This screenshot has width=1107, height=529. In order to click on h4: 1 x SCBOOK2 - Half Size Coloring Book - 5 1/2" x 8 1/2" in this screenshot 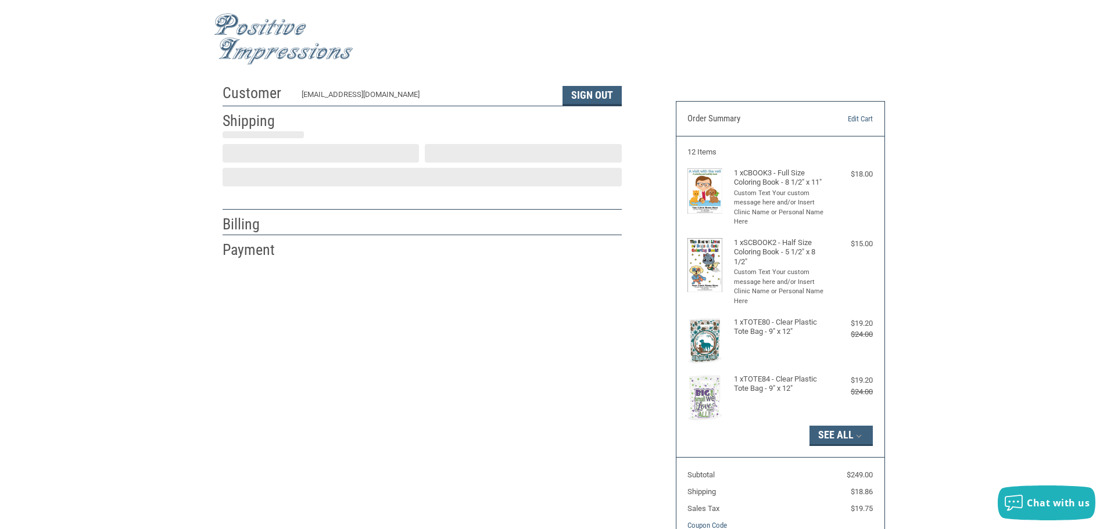, I will do `click(779, 252)`.